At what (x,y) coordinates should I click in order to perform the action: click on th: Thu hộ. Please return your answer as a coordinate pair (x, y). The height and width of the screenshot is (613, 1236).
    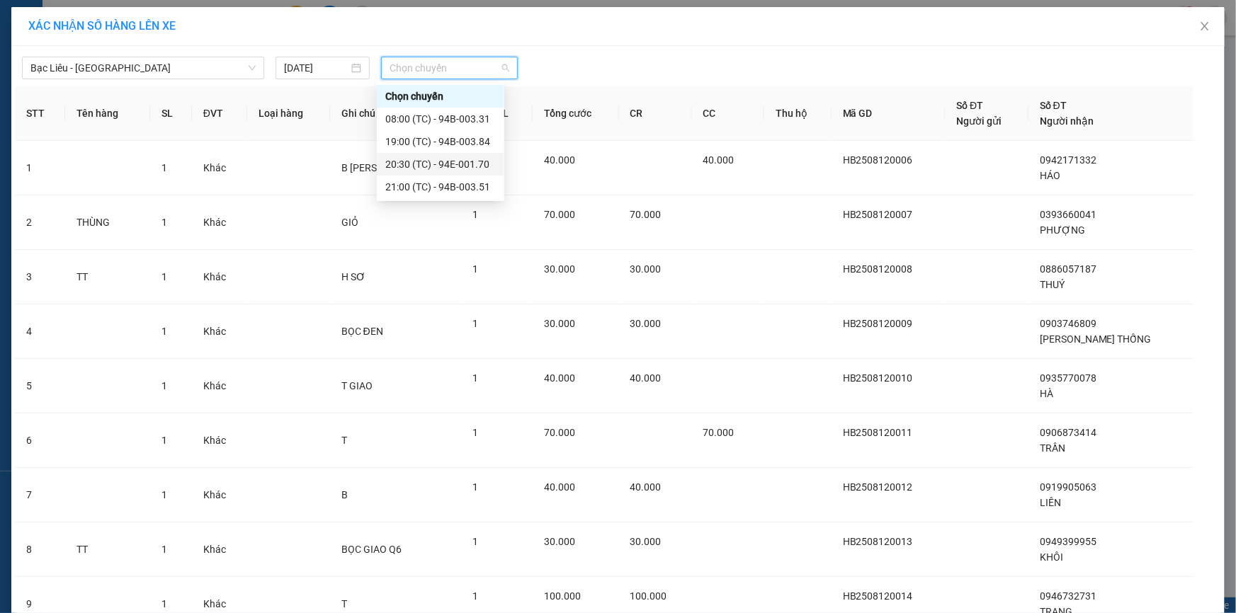
    Looking at the image, I should click on (798, 113).